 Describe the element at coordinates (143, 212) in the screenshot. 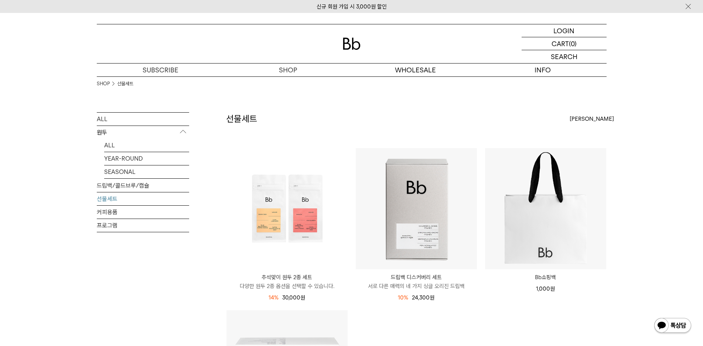

I see `a: 커피용품` at that location.